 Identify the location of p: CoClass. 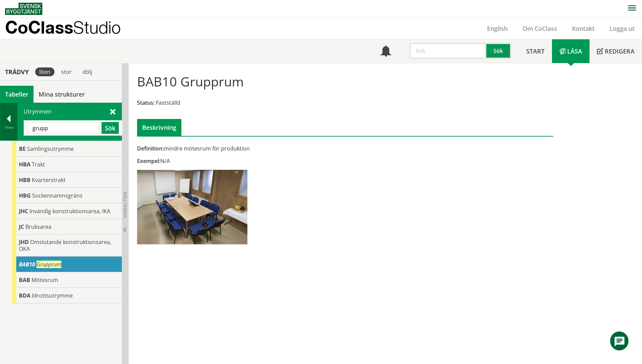
(63, 27).